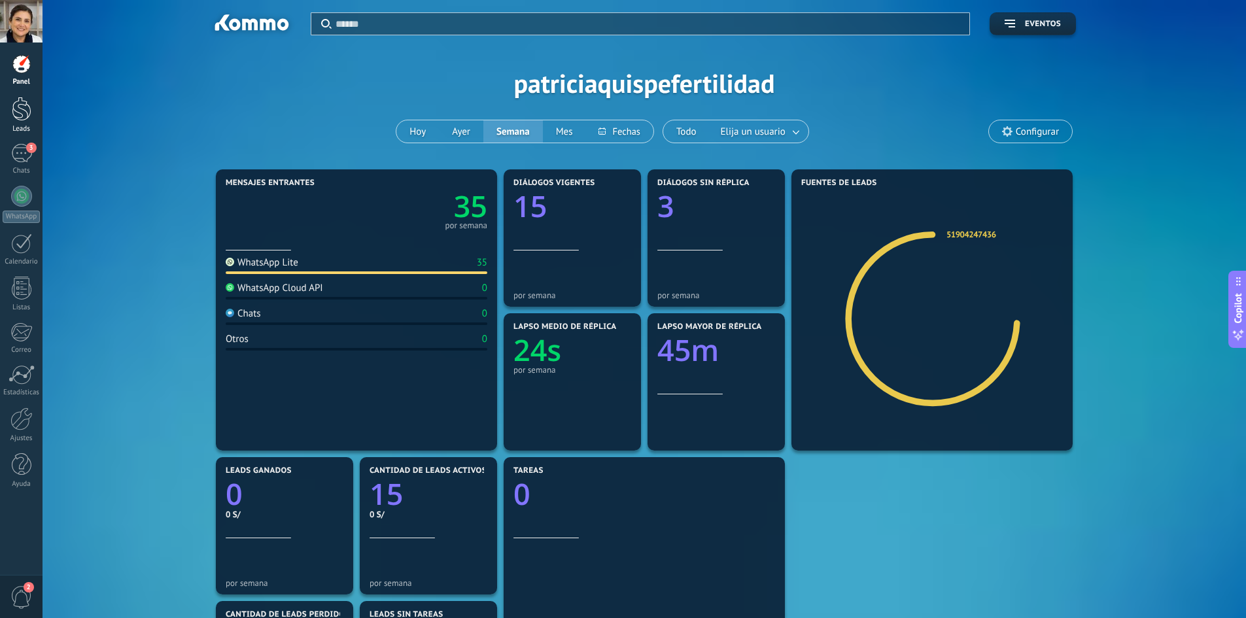 Image resolution: width=1246 pixels, height=618 pixels. What do you see at coordinates (688, 350) in the screenshot?
I see `text: 45m` at bounding box center [688, 350].